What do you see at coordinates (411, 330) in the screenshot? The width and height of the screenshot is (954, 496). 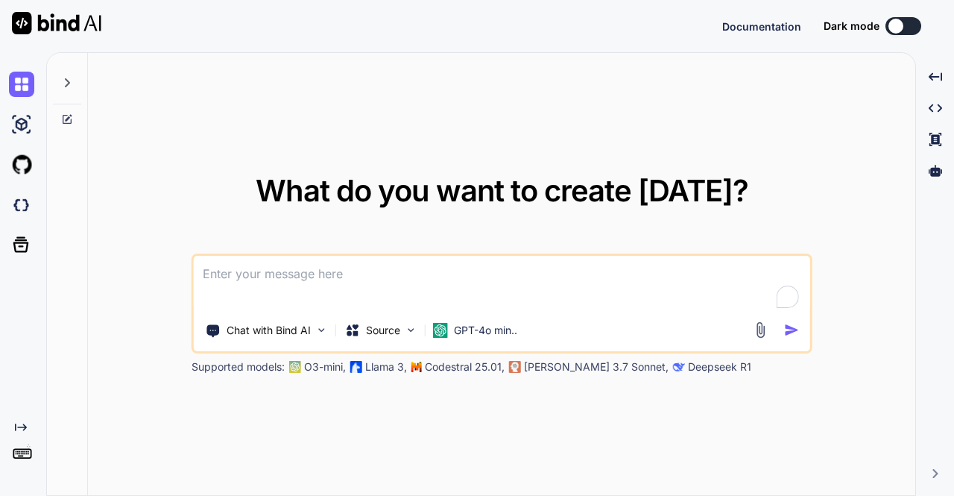 I see `img: Pick Models` at bounding box center [411, 330].